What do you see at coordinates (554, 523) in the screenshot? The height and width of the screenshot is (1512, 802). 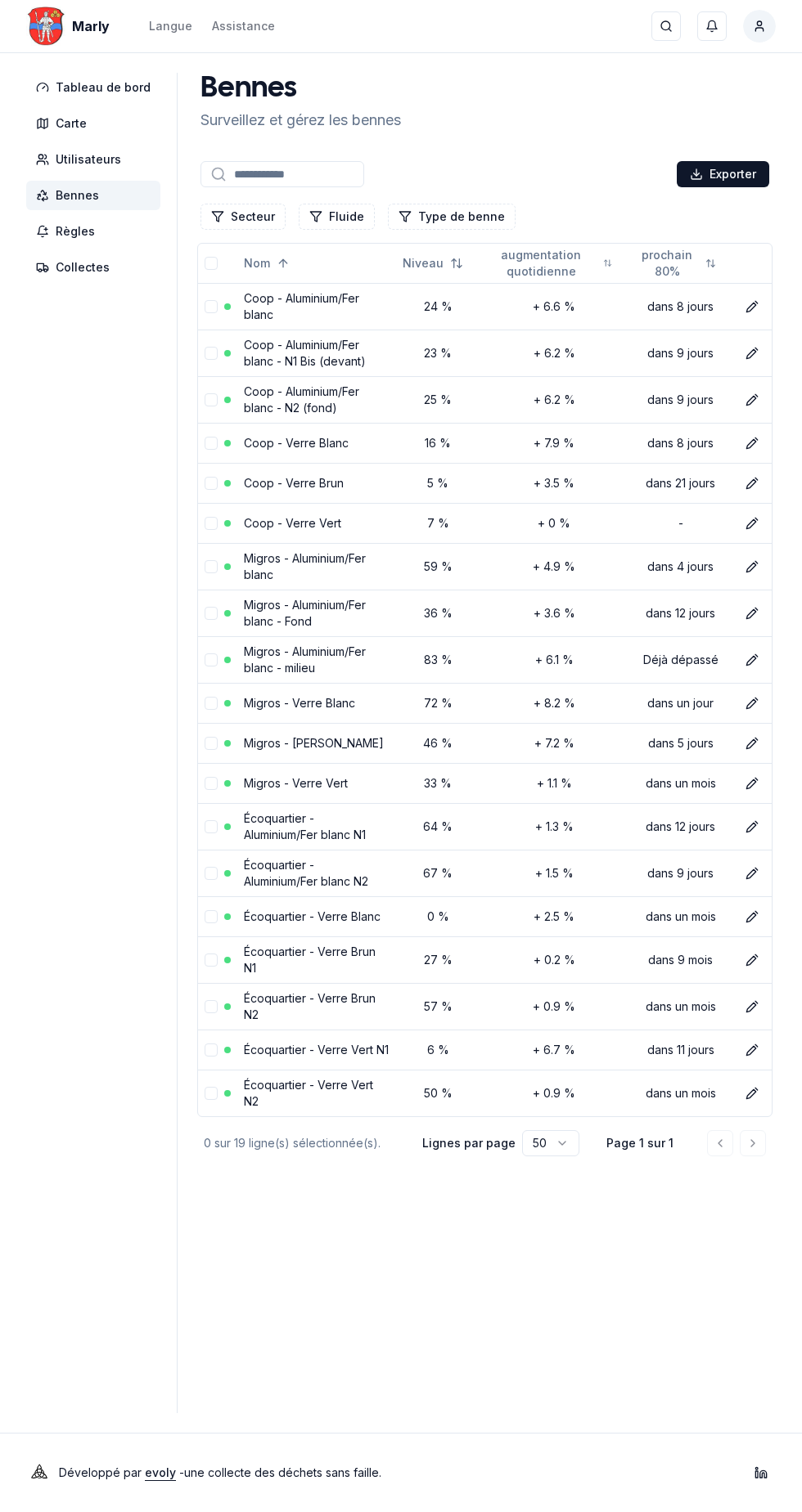 I see `div: + 0 %` at bounding box center [554, 523].